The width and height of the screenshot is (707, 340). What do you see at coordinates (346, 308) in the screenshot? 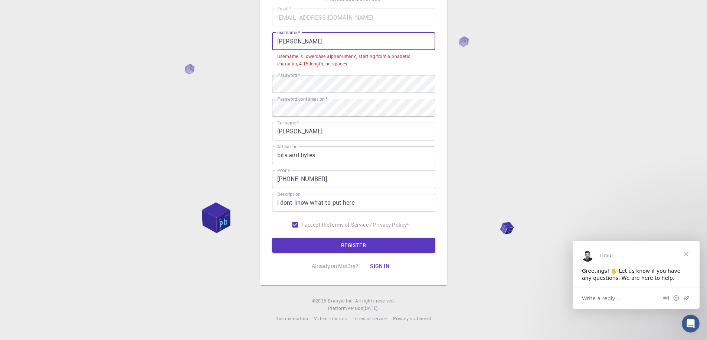
I see `span: Platform version` at bounding box center [346, 308].